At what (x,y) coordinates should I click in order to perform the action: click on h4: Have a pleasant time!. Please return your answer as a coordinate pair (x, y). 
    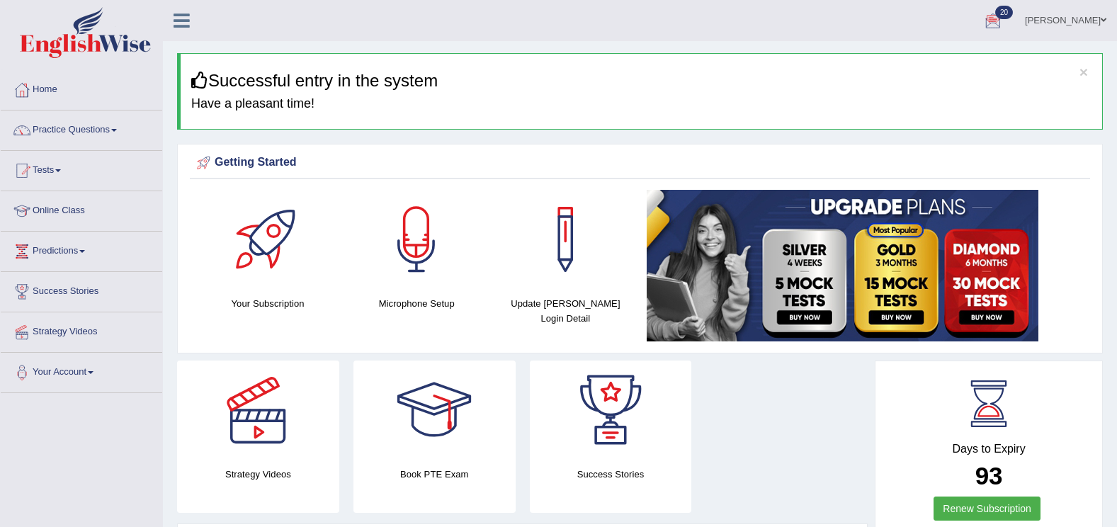
    Looking at the image, I should click on (641, 104).